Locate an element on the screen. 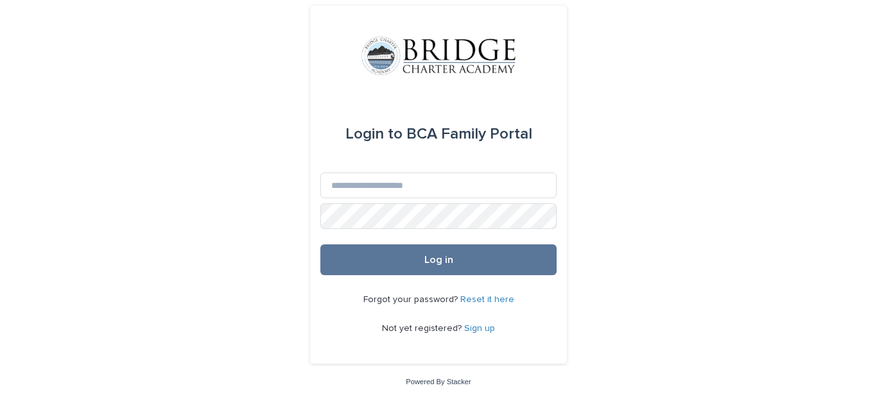  div: BCA Family Portal is located at coordinates (438, 134).